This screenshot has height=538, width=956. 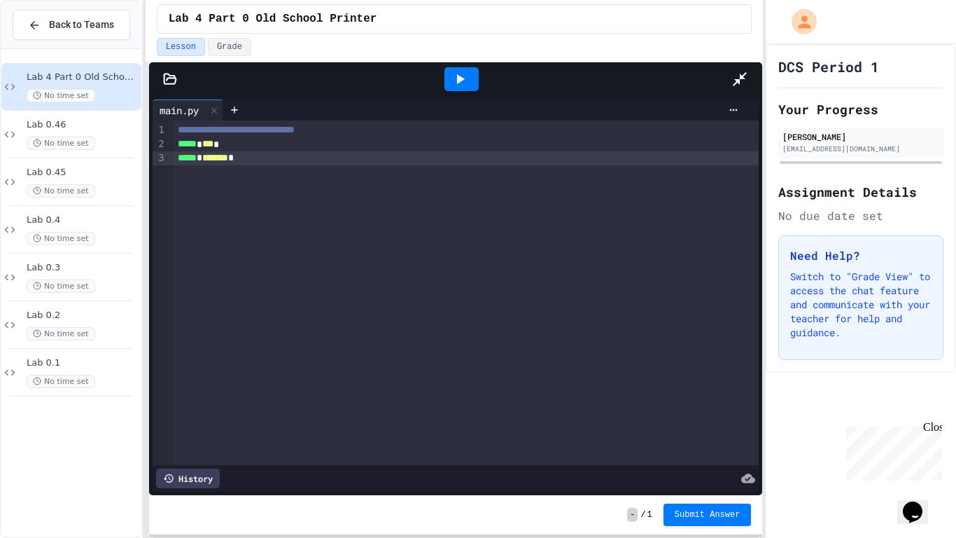 What do you see at coordinates (83, 267) in the screenshot?
I see `span: Lab 0.3` at bounding box center [83, 267].